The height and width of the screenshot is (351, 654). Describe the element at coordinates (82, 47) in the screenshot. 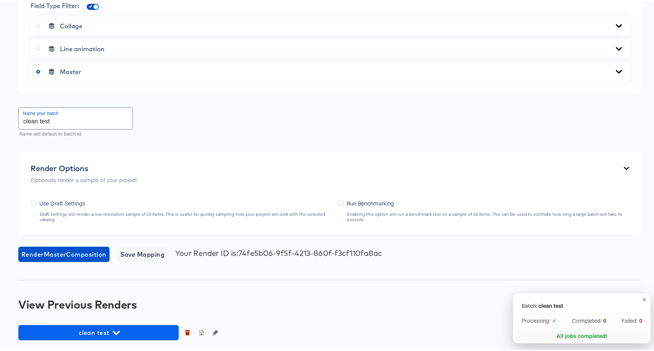

I see `span: Line animation` at that location.